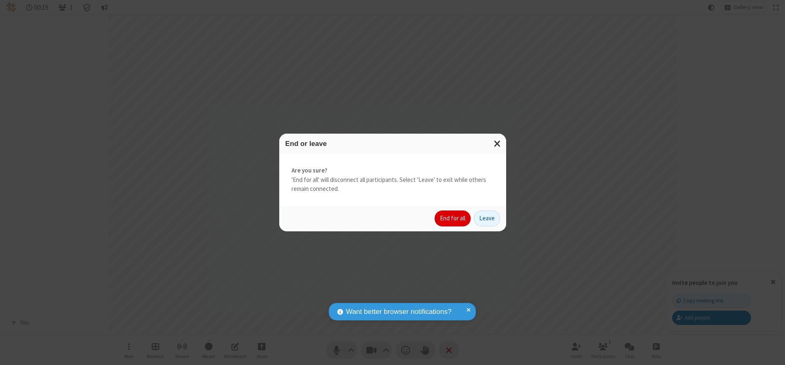 The height and width of the screenshot is (365, 785). Describe the element at coordinates (393, 171) in the screenshot. I see `strong: Are you sure?` at that location.